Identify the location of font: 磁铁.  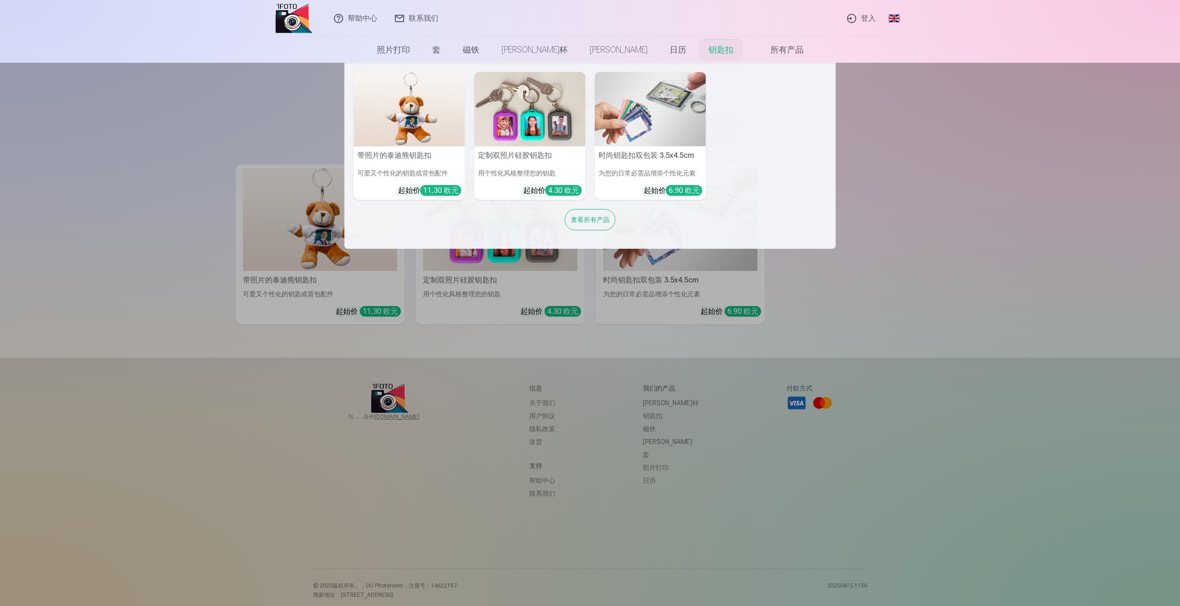
(471, 49).